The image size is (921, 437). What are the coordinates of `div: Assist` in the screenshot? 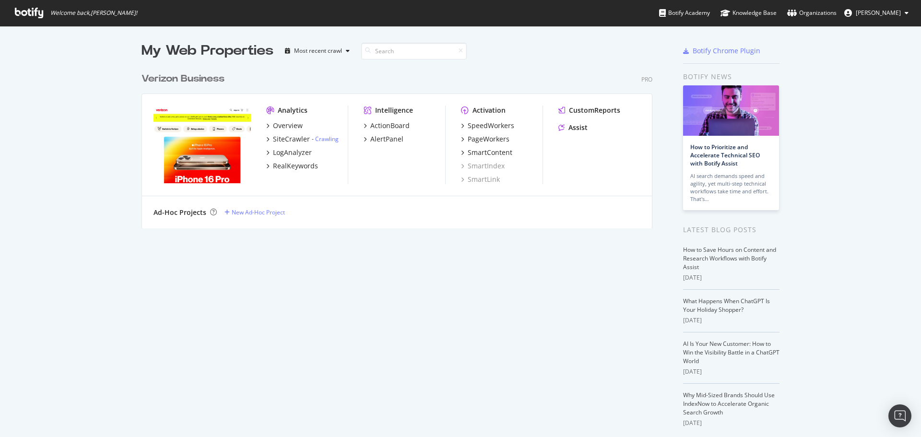 It's located at (578, 128).